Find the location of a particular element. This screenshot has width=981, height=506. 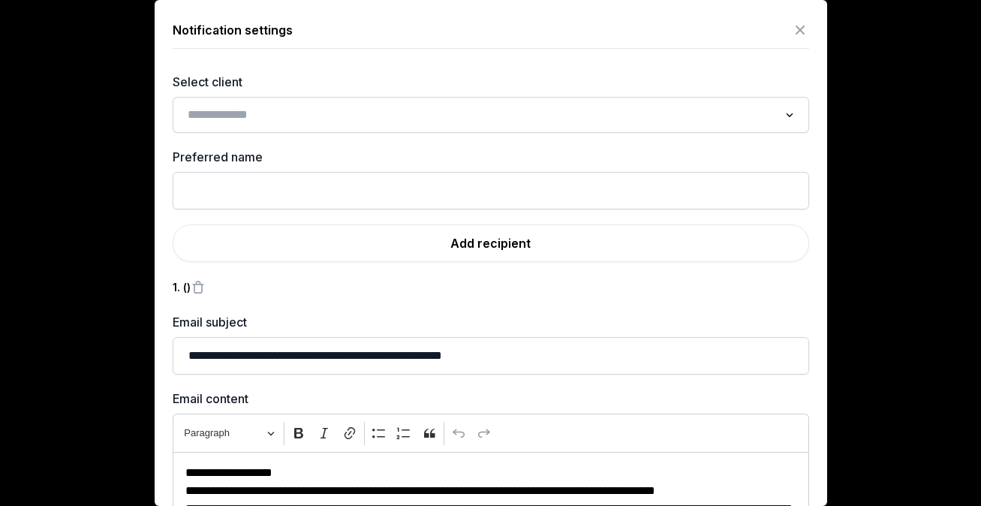

a: Add recipient is located at coordinates (491, 243).